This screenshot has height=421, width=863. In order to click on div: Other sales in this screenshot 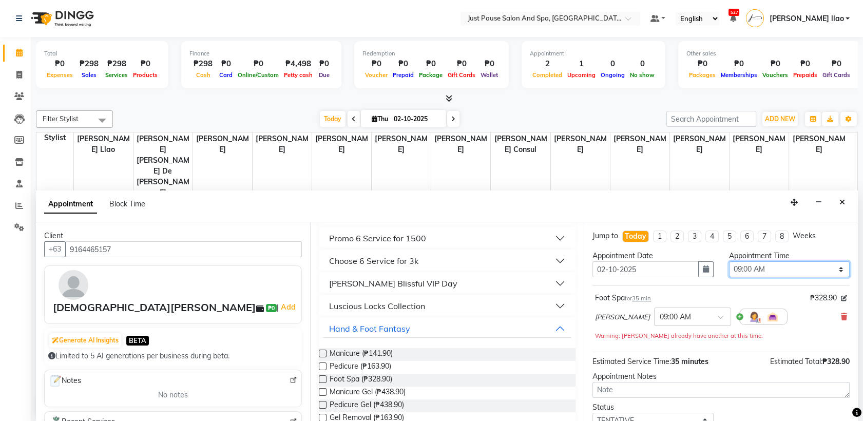, I will do `click(769, 53)`.